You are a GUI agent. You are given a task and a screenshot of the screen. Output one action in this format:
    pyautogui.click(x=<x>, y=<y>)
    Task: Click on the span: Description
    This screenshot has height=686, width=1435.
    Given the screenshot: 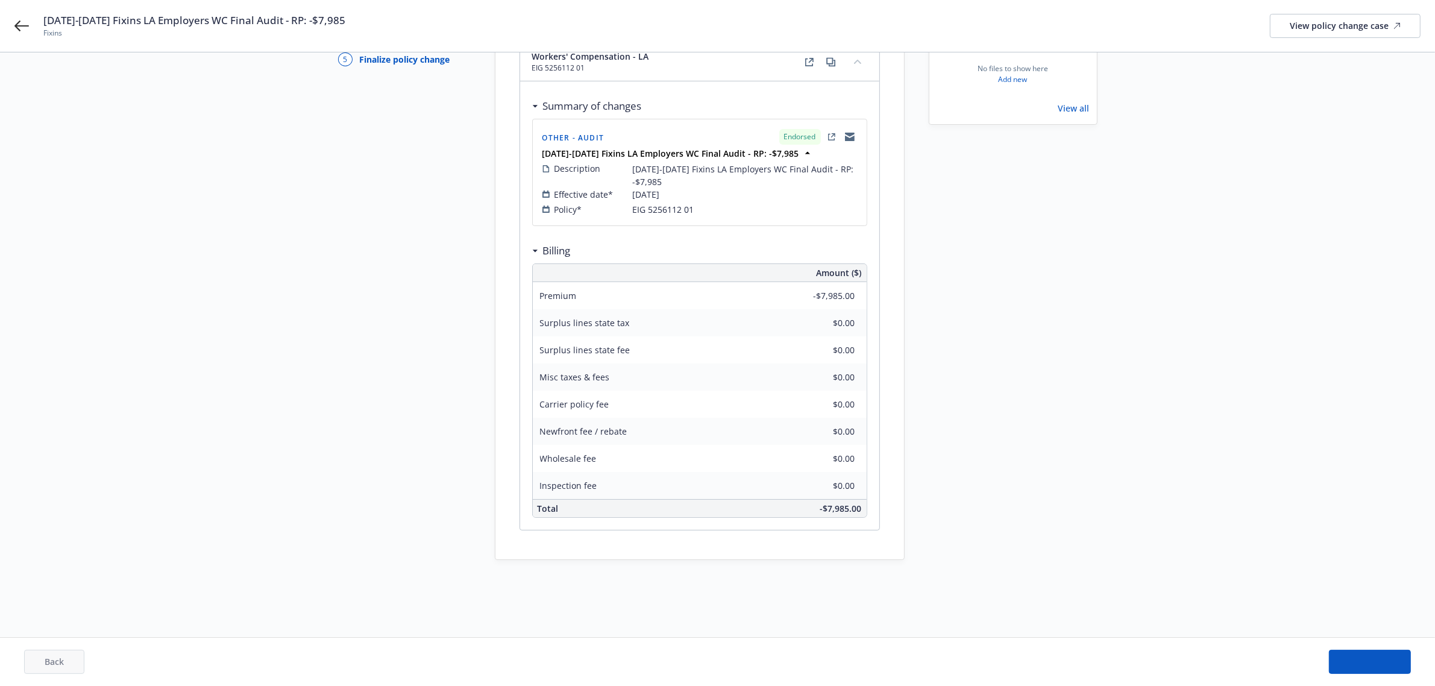 What is the action you would take?
    pyautogui.click(x=577, y=168)
    